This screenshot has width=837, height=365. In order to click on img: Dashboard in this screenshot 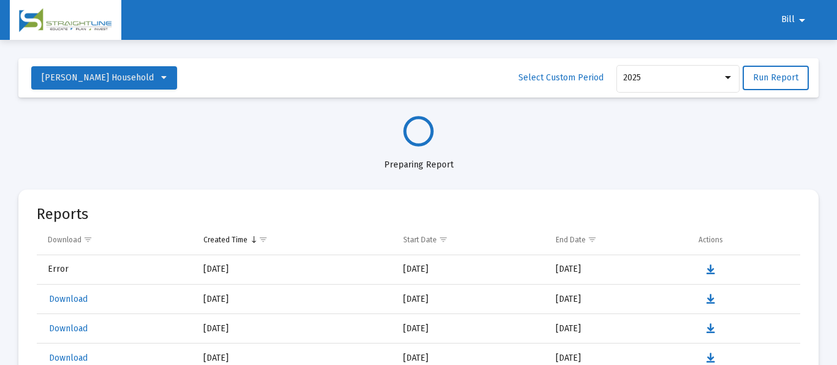, I will do `click(66, 20)`.